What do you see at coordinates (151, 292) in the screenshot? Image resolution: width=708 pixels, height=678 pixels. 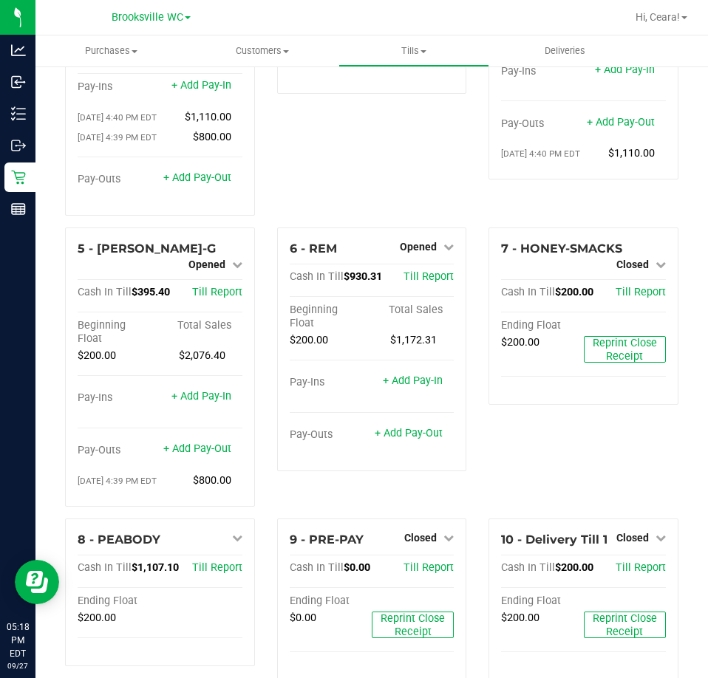 I see `span: $395.40` at bounding box center [151, 292].